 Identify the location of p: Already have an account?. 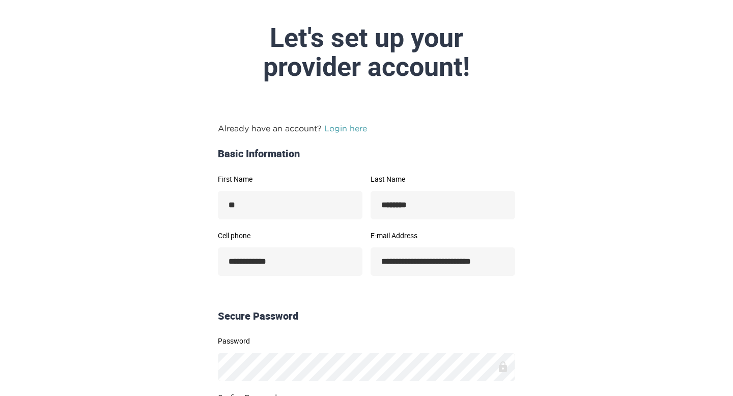
(367, 128).